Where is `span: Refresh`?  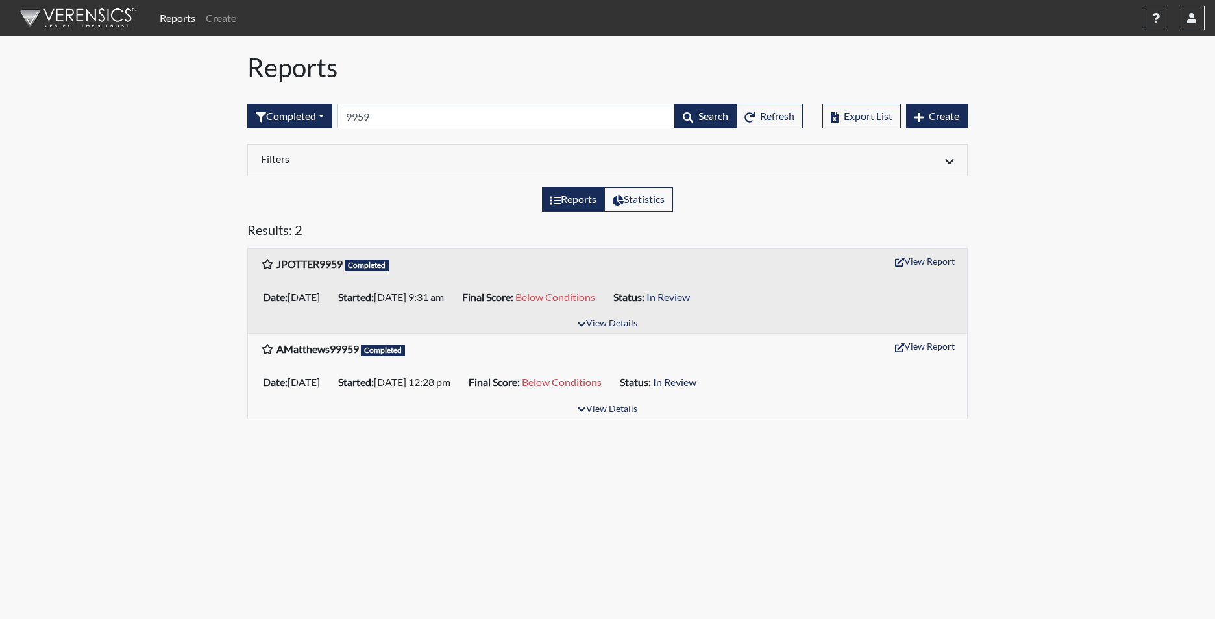 span: Refresh is located at coordinates (777, 116).